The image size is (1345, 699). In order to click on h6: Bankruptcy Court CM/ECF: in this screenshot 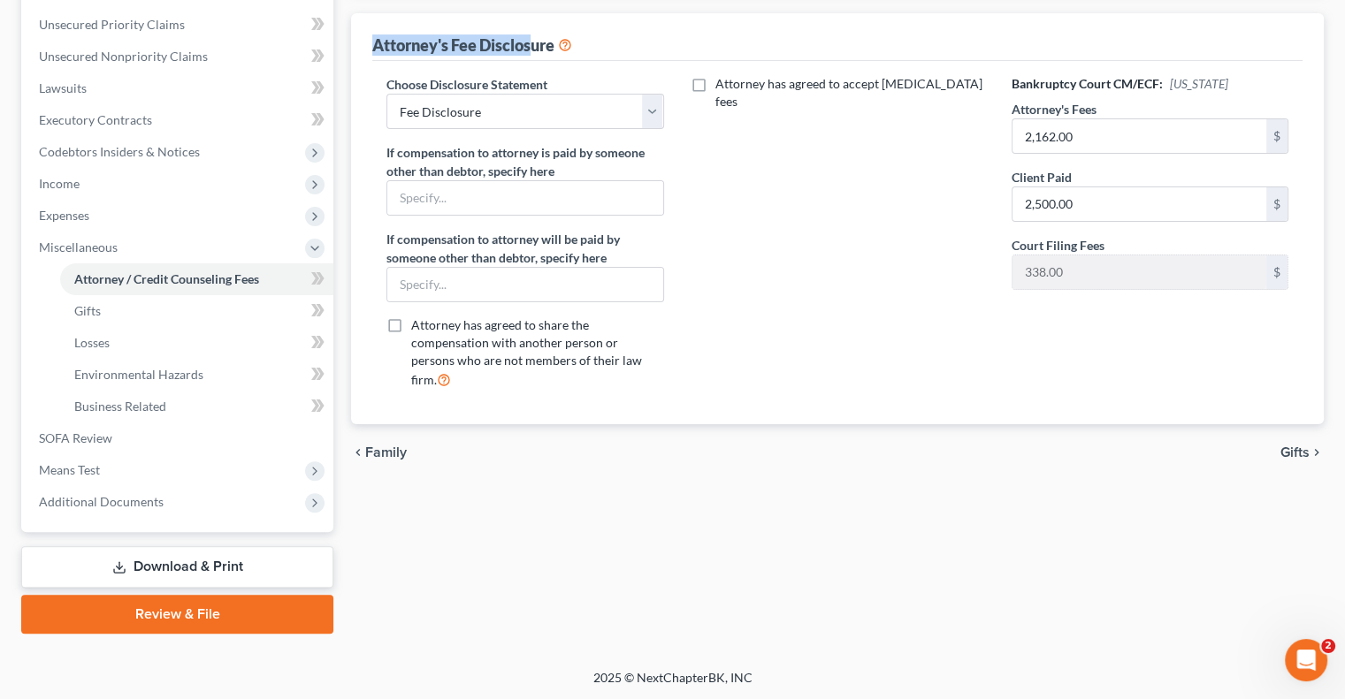, I will do `click(1149, 84)`.